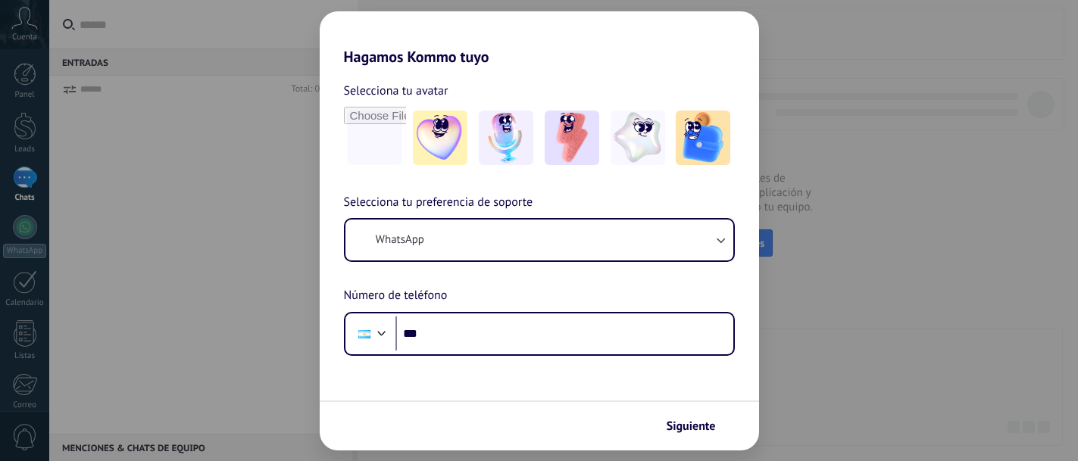 The width and height of the screenshot is (1078, 461). What do you see at coordinates (396, 91) in the screenshot?
I see `span: Selecciona tu avatar` at bounding box center [396, 91].